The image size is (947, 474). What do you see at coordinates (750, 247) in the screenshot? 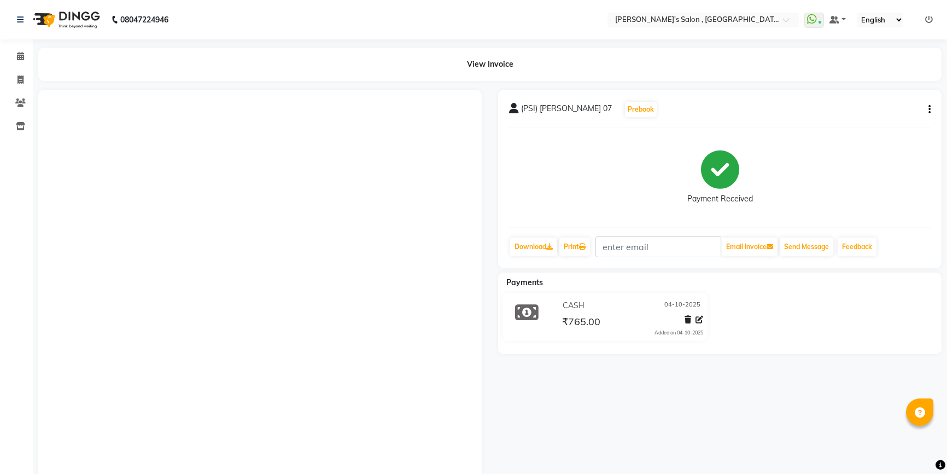
I see `button: Email Invoice` at bounding box center [750, 247].